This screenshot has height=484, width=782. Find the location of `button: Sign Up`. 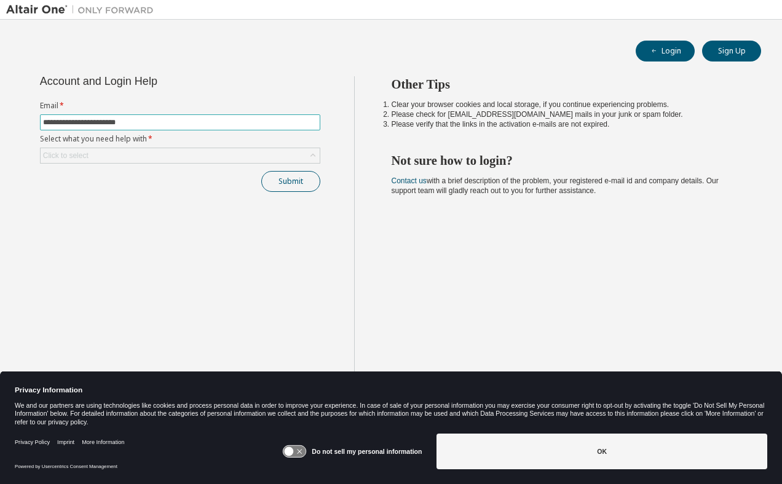

button: Sign Up is located at coordinates (732, 51).